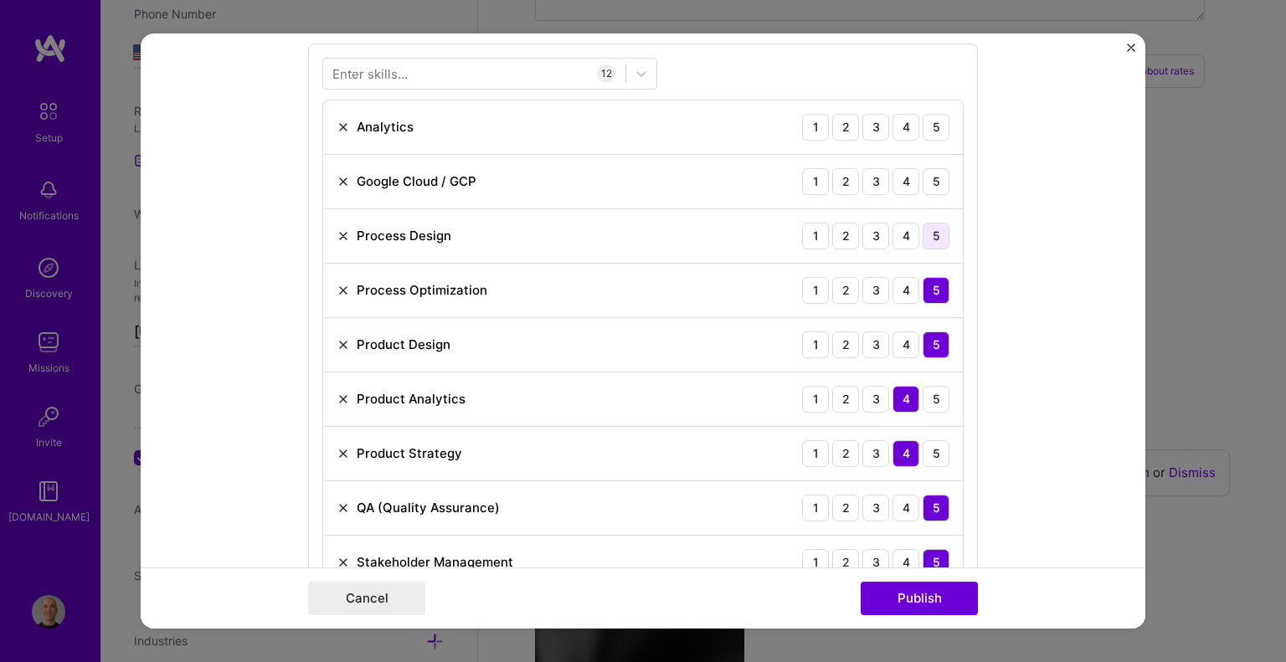 The width and height of the screenshot is (1286, 662). What do you see at coordinates (428, 507) in the screenshot?
I see `div: QA (Quality Assurance)` at bounding box center [428, 507].